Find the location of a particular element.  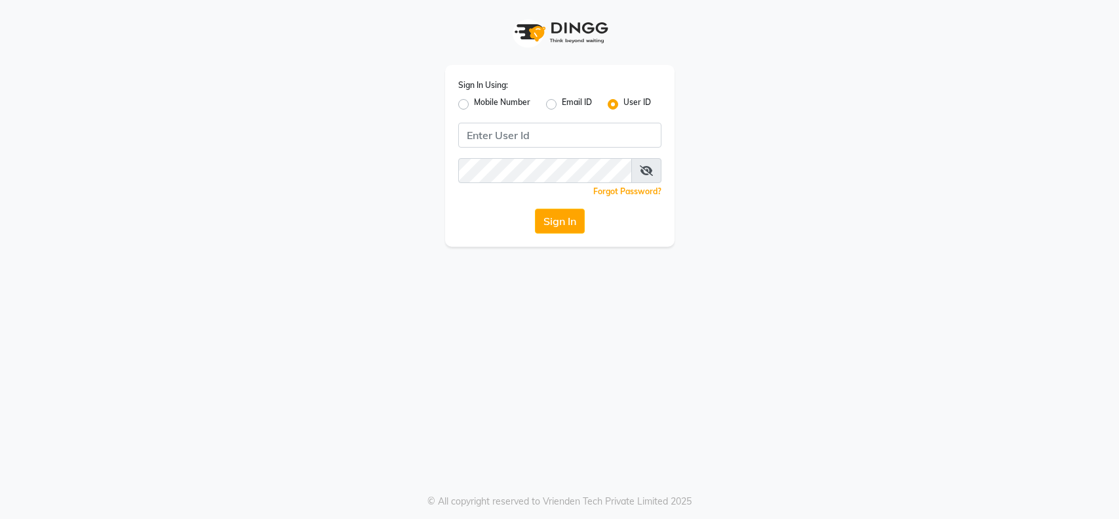

label: User ID is located at coordinates (637, 104).